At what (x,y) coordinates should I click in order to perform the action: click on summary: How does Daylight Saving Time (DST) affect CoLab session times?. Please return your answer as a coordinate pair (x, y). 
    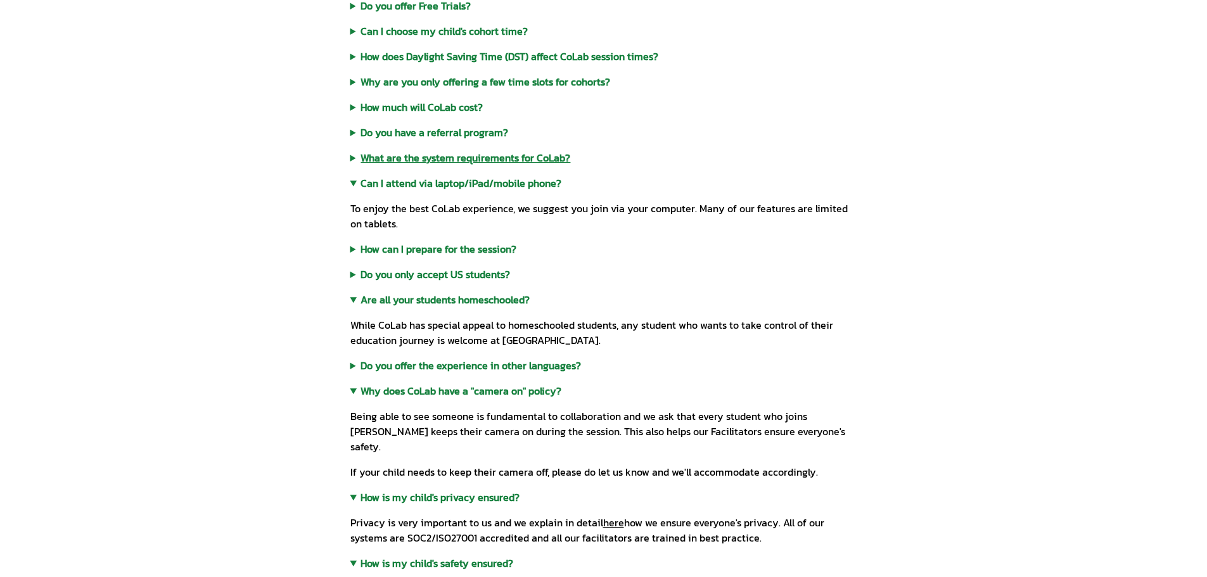
    Looking at the image, I should click on (604, 56).